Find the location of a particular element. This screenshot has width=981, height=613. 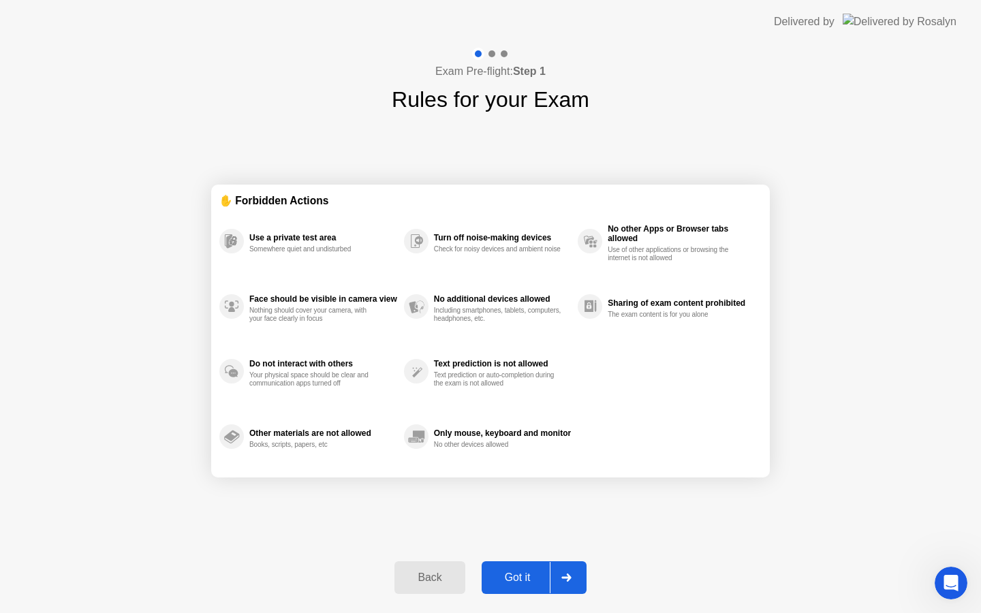

div: Somewhere quiet and undisturbed is located at coordinates (313, 249).